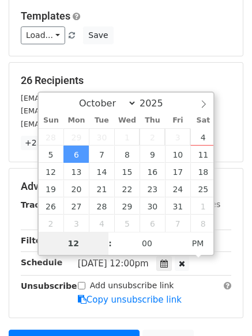 This screenshot has width=252, height=336. What do you see at coordinates (203, 154) in the screenshot?
I see `span: October 11, 2025` at bounding box center [203, 154].